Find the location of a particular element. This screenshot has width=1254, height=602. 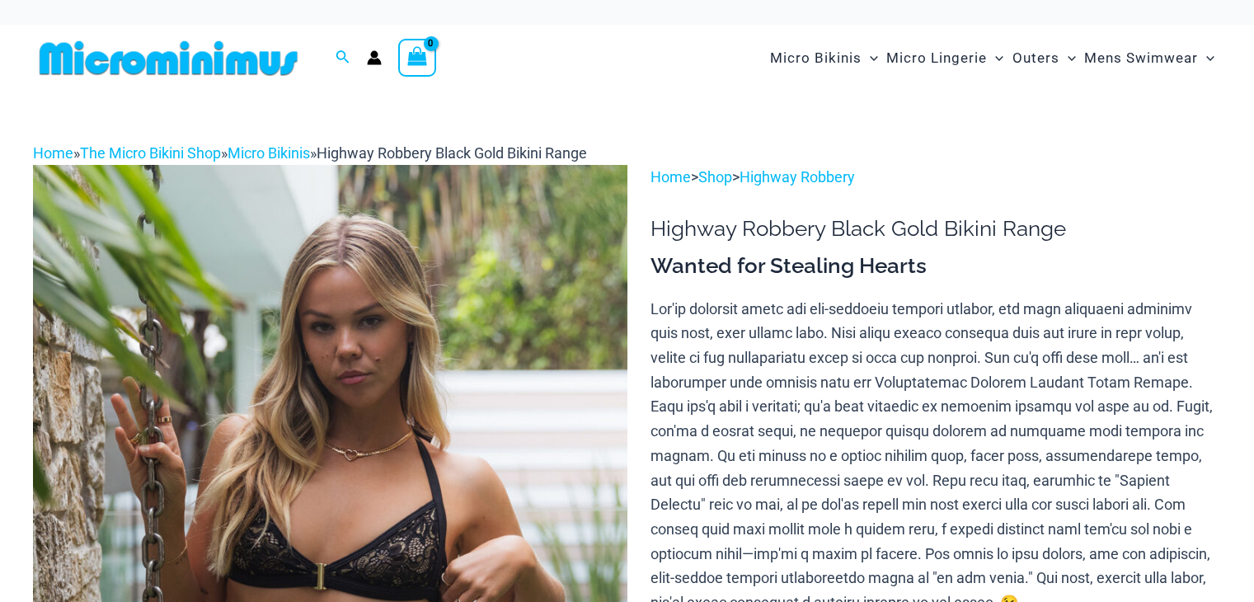

a: OutersMenu ToggleMenu Toggle is located at coordinates (1043, 58).